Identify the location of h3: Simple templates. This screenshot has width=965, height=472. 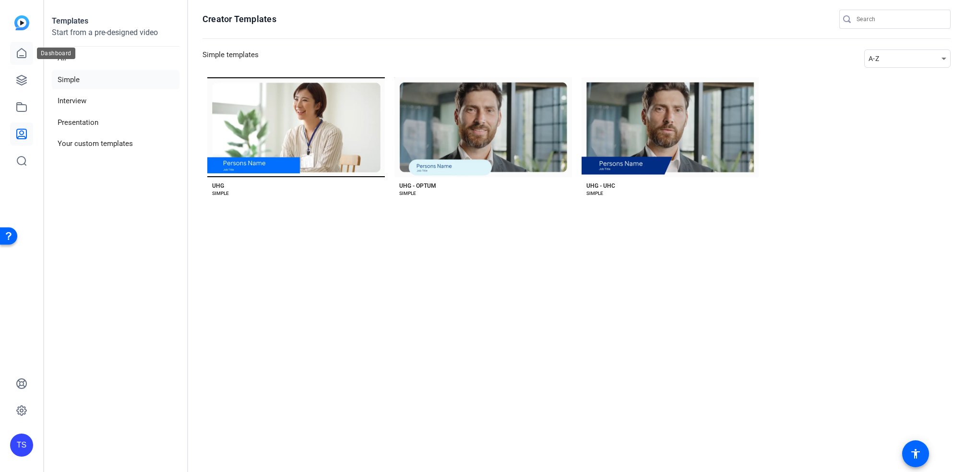
(230, 59).